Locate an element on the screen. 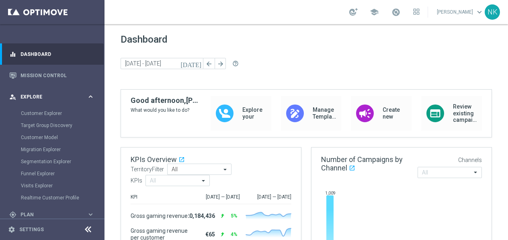 This screenshot has height=240, width=508. div: Target Group Discovery is located at coordinates (62, 125).